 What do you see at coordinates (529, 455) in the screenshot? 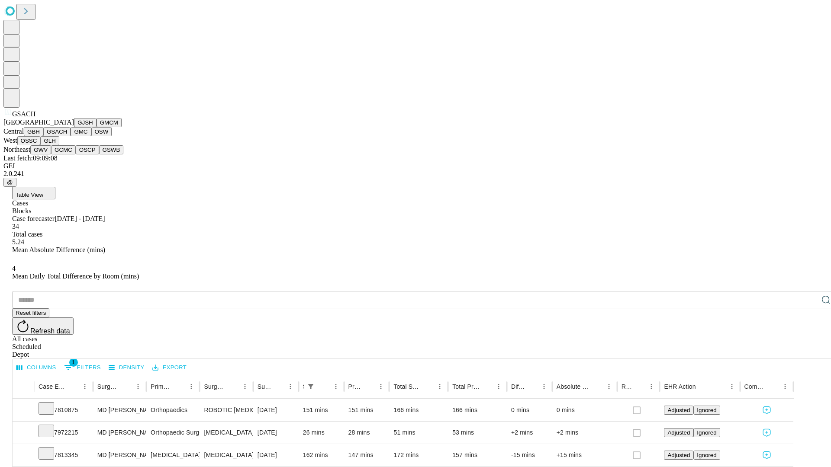
I see `div: -15 mins` at bounding box center [529, 455].